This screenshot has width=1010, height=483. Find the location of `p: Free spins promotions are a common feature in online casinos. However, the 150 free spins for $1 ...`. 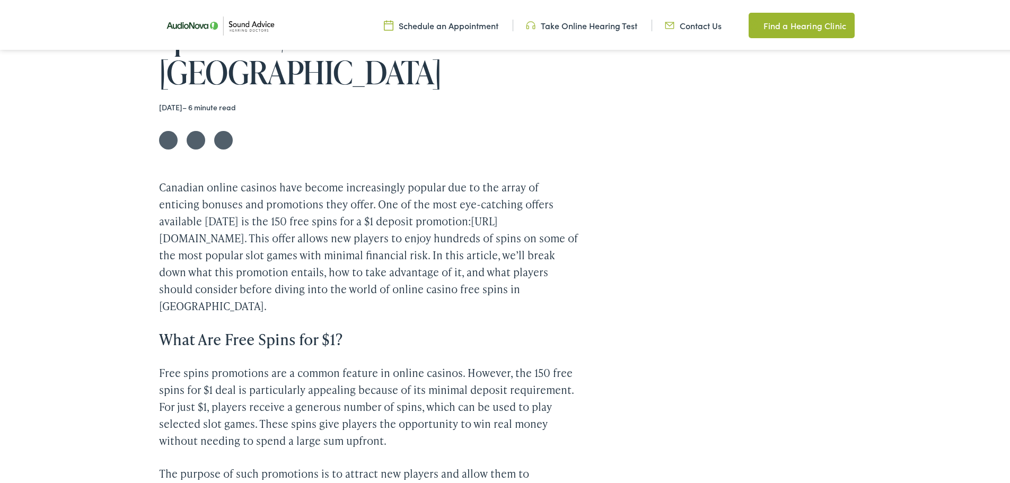

p: Free spins promotions are a common feature in online casinos. However, the 150 free spins for $1 ... is located at coordinates (369, 405).